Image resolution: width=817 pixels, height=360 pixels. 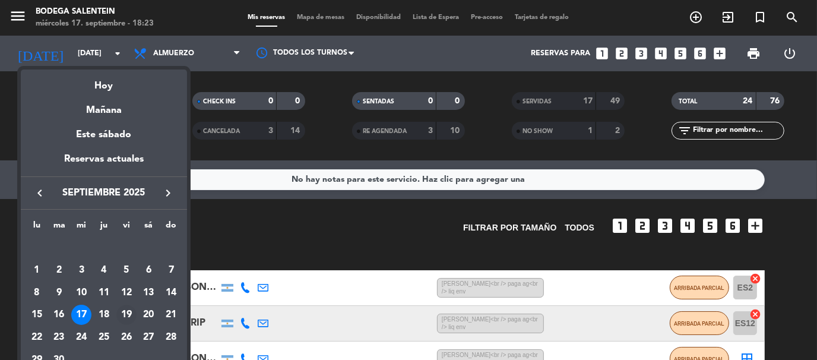 What do you see at coordinates (59, 315) in the screenshot?
I see `div: 16` at bounding box center [59, 315].